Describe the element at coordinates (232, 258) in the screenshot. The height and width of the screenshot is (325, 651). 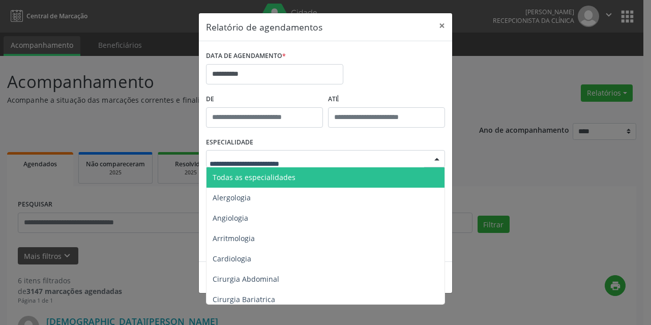
I see `span: Cardiologia` at that location.